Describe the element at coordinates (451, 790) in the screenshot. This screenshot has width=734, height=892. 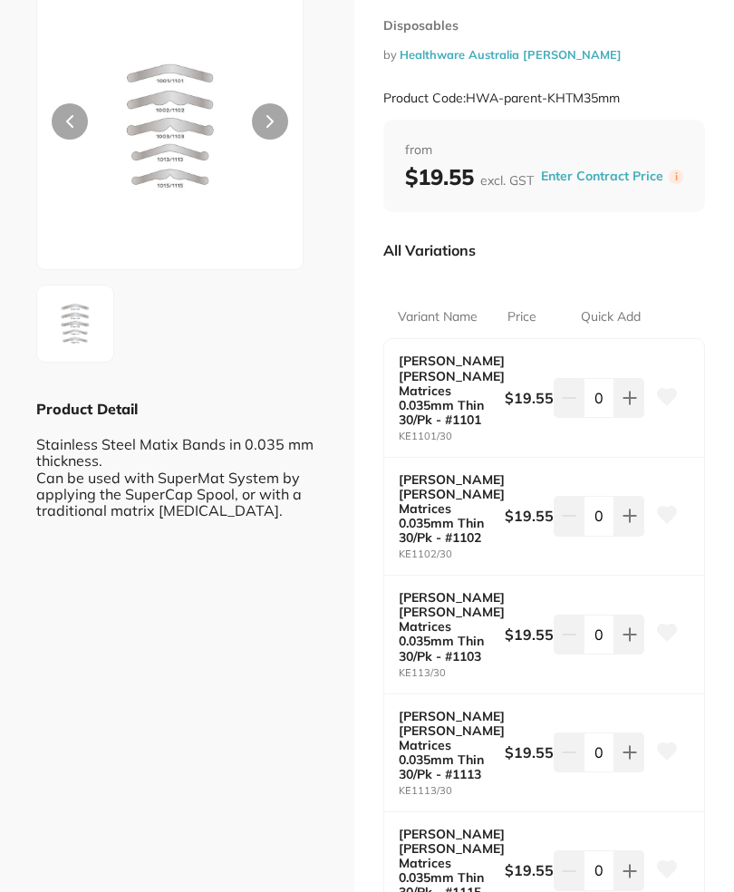
I see `small: KE1113/30` at that location.